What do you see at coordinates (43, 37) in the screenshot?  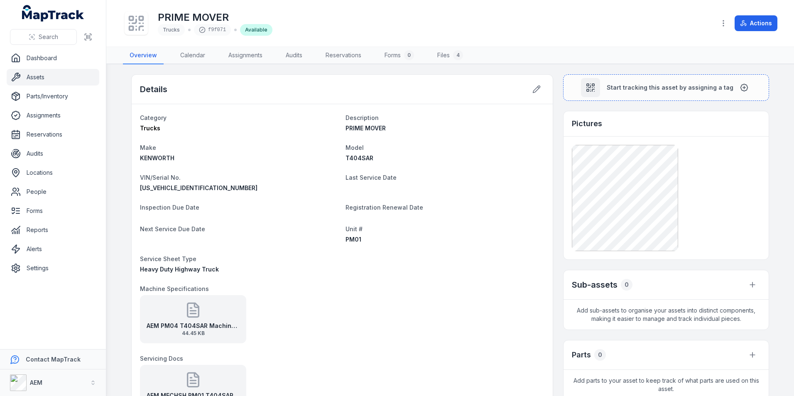 I see `button: Search` at bounding box center [43, 37].